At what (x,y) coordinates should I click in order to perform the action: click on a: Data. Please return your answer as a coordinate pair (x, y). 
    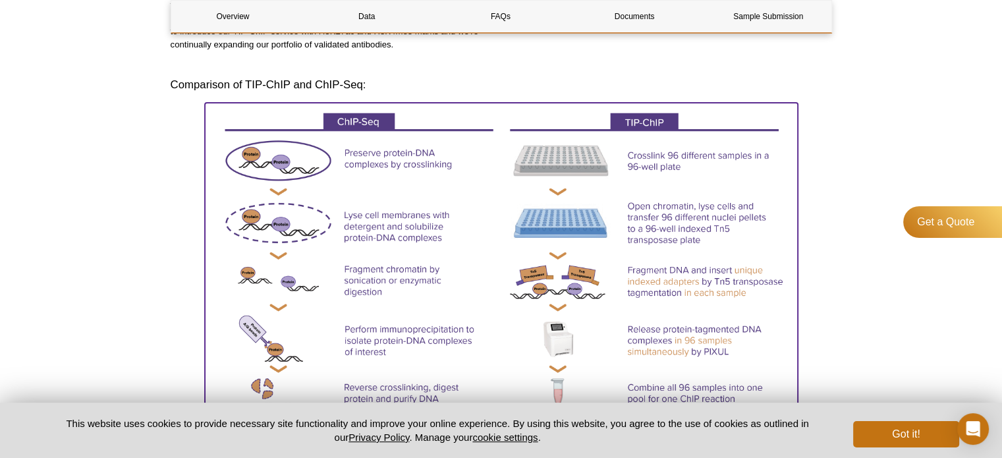
    Looking at the image, I should click on (367, 16).